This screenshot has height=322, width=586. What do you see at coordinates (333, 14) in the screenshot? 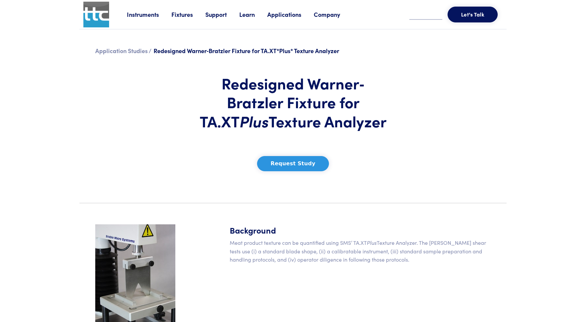
I see `a: Company` at bounding box center [333, 14].